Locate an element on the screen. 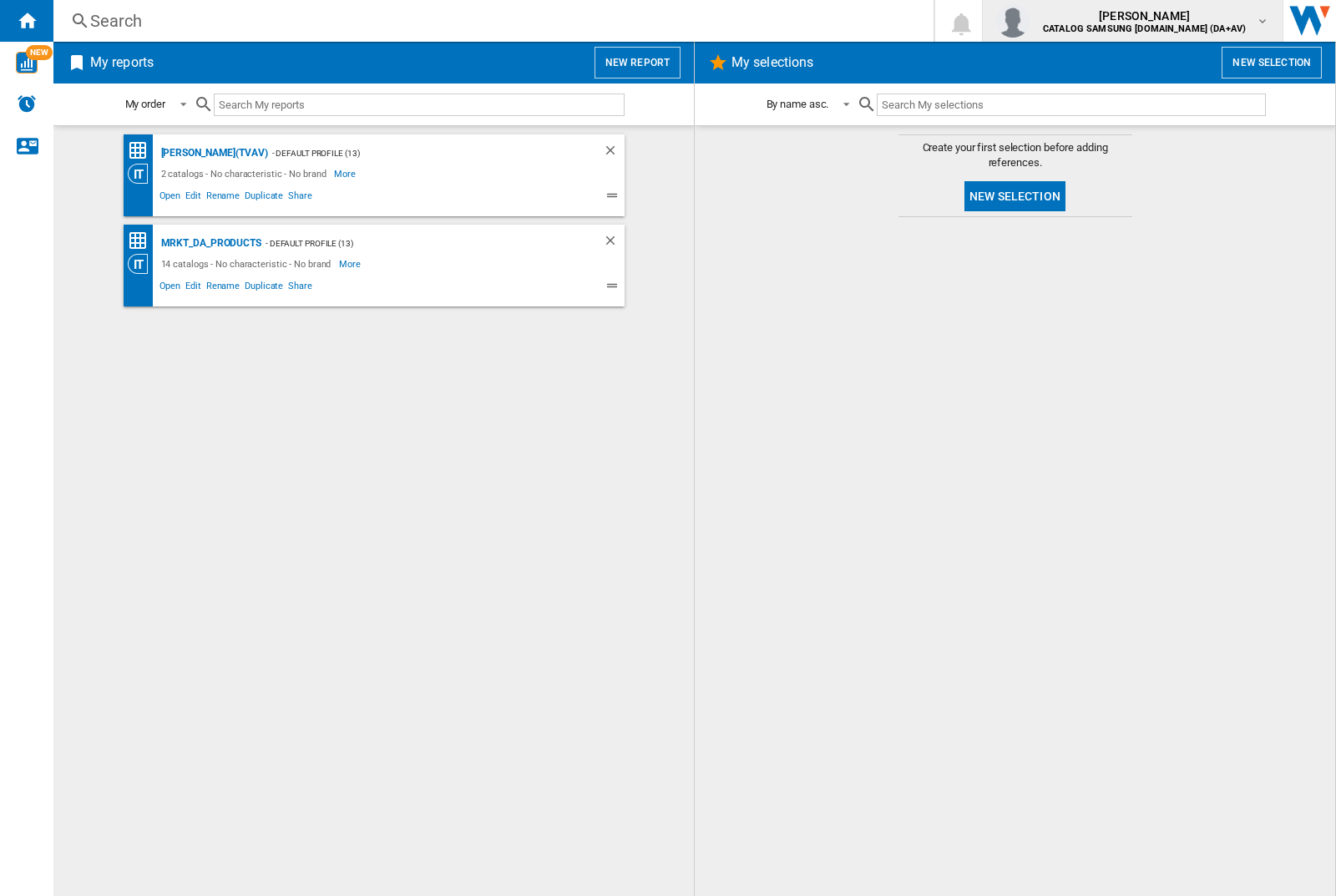  div: 14 catalogs - No characteristic - No brand is located at coordinates (248, 264).